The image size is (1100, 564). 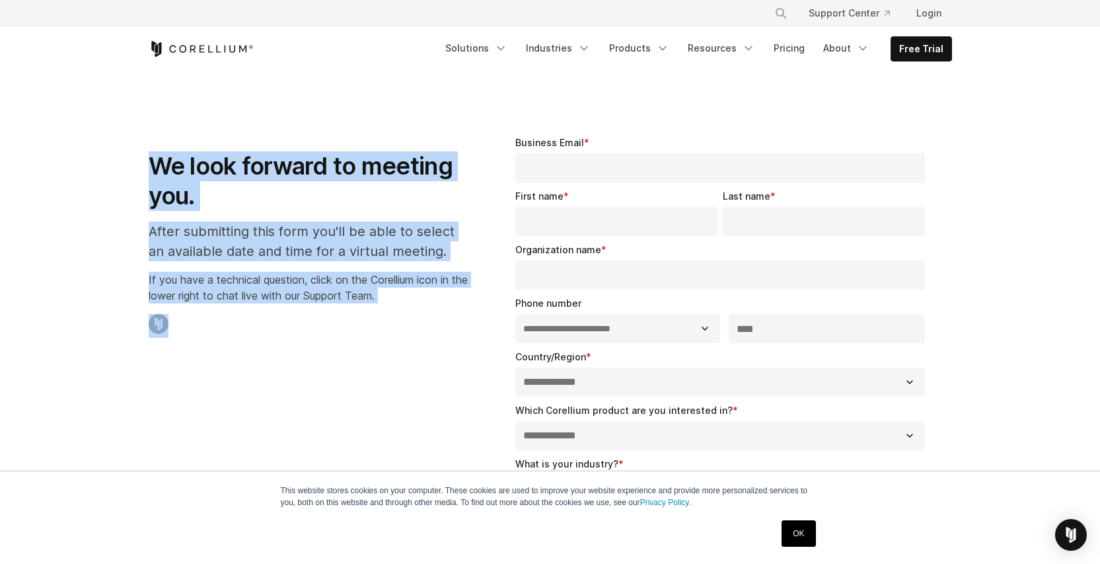 What do you see at coordinates (550, 356) in the screenshot?
I see `span: Country/Region` at bounding box center [550, 356].